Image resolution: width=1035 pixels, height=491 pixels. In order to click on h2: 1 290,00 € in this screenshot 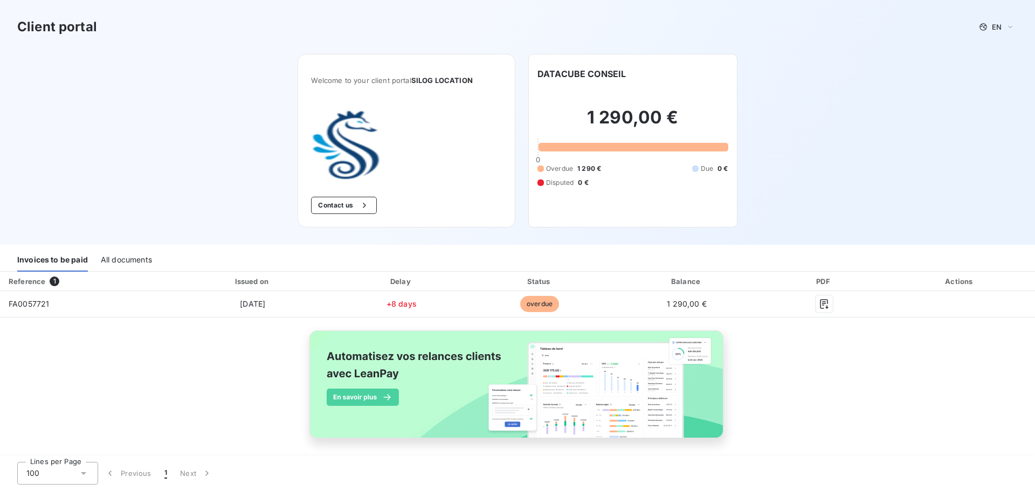, I will do `click(633, 123)`.